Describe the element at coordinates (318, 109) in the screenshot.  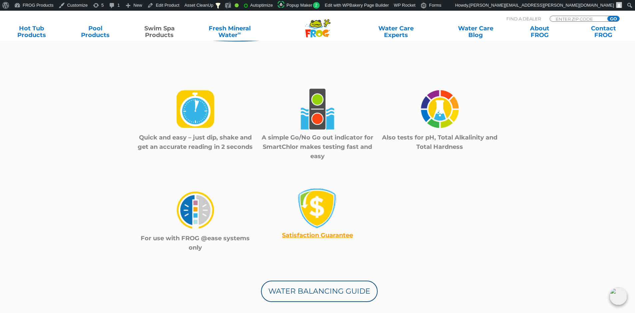
I see `img: FROG @ease test strips-02` at that location.